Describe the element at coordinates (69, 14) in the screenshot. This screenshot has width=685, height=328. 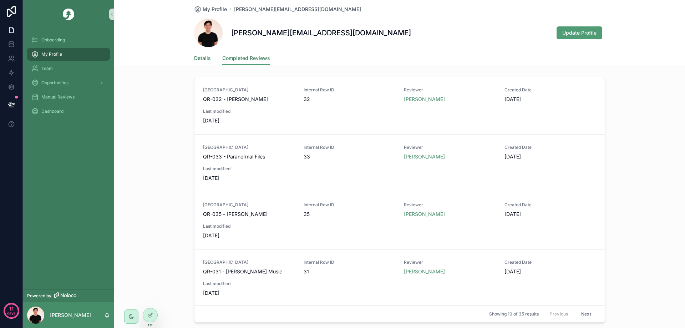
I see `img: App logo` at that location.